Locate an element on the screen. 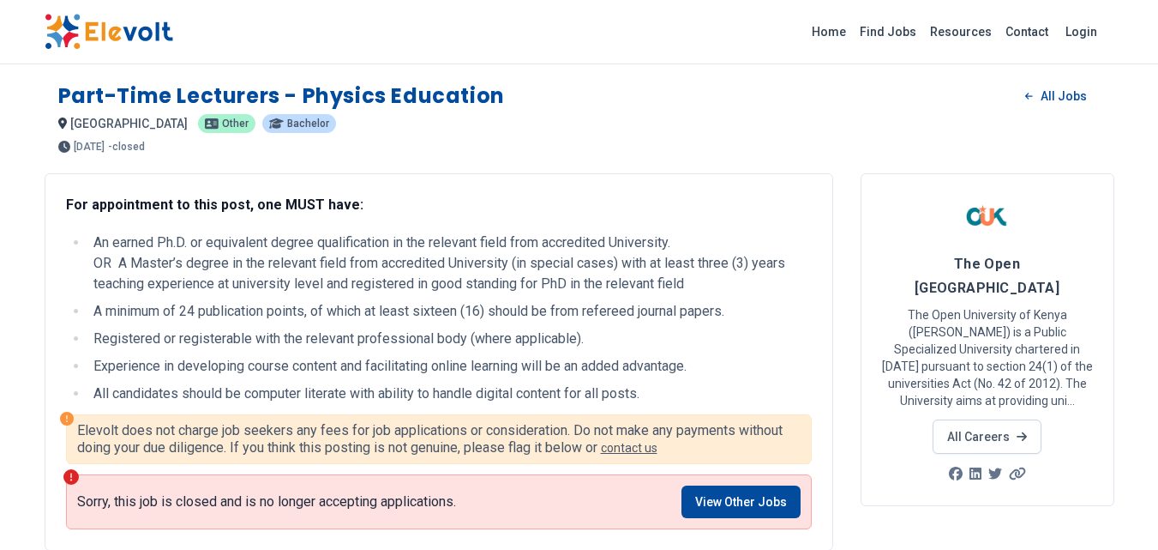  p: Sorry, this job is closed and is no longer accepting applications. is located at coordinates (267, 502).